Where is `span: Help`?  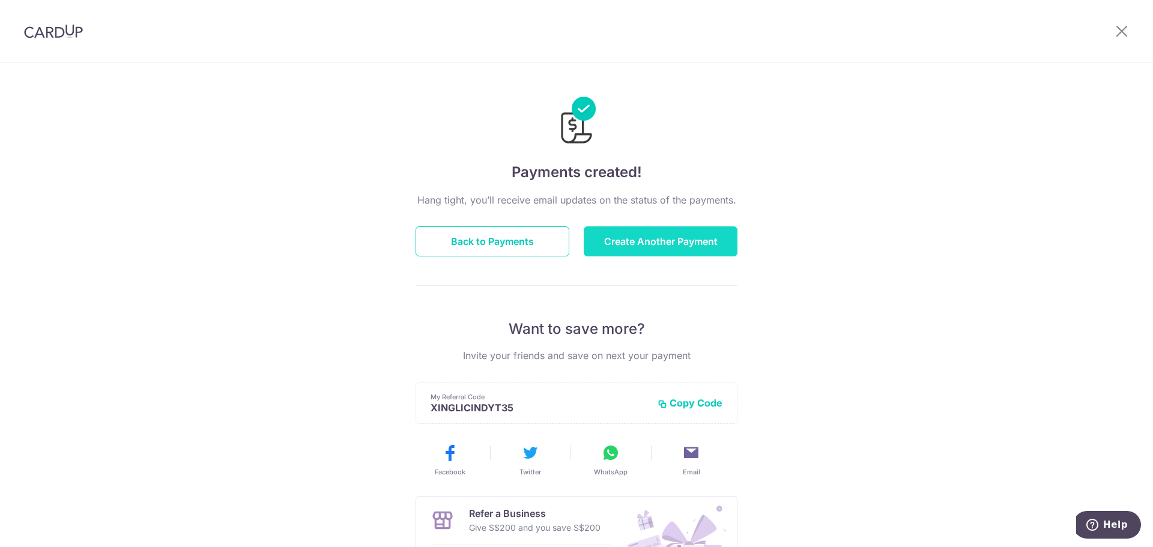
span: Help is located at coordinates (39, 14).